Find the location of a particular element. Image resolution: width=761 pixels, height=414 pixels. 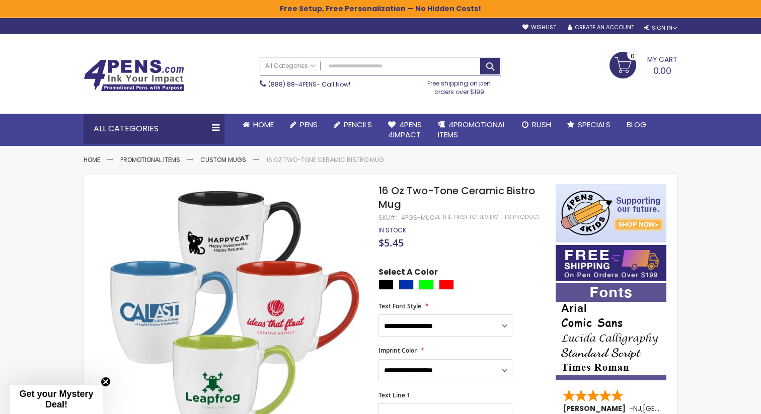

a: Specials is located at coordinates (589, 125).